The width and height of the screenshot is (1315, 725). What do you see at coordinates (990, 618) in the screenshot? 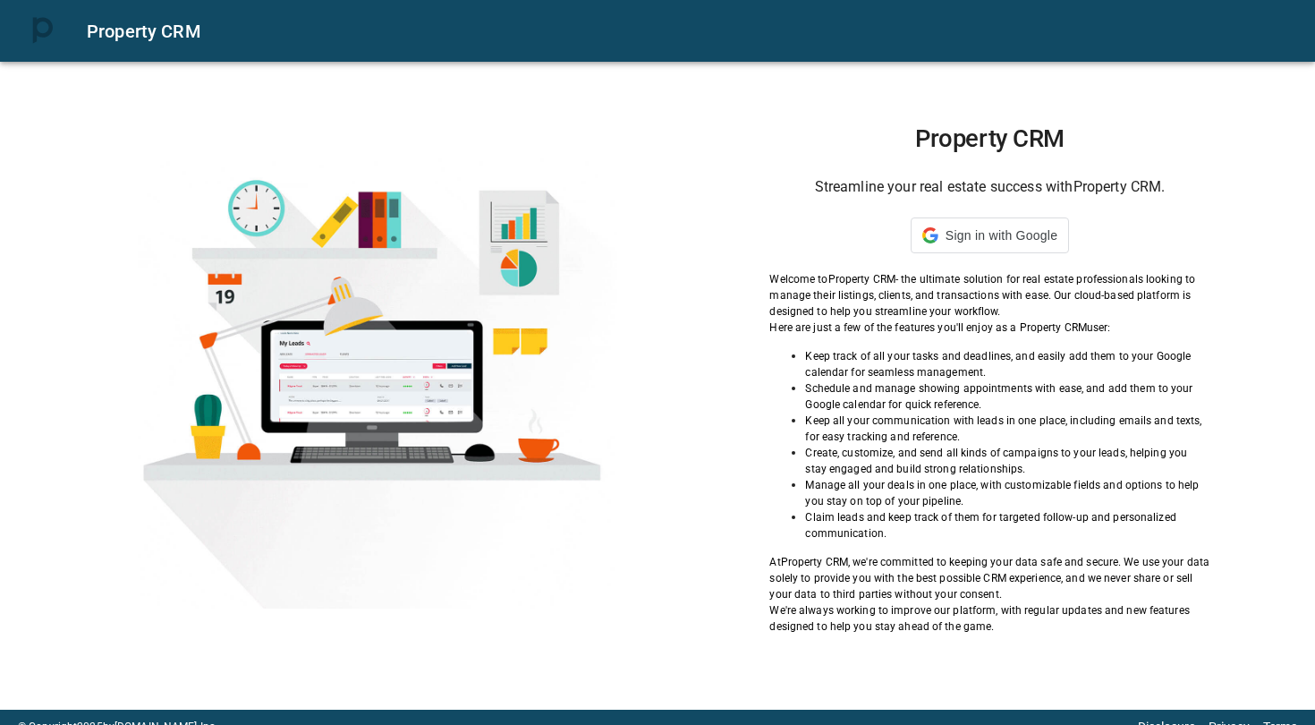
I see `p: We're always working to improve our platform, with regular updates and new features designed to h...` at bounding box center [990, 618].